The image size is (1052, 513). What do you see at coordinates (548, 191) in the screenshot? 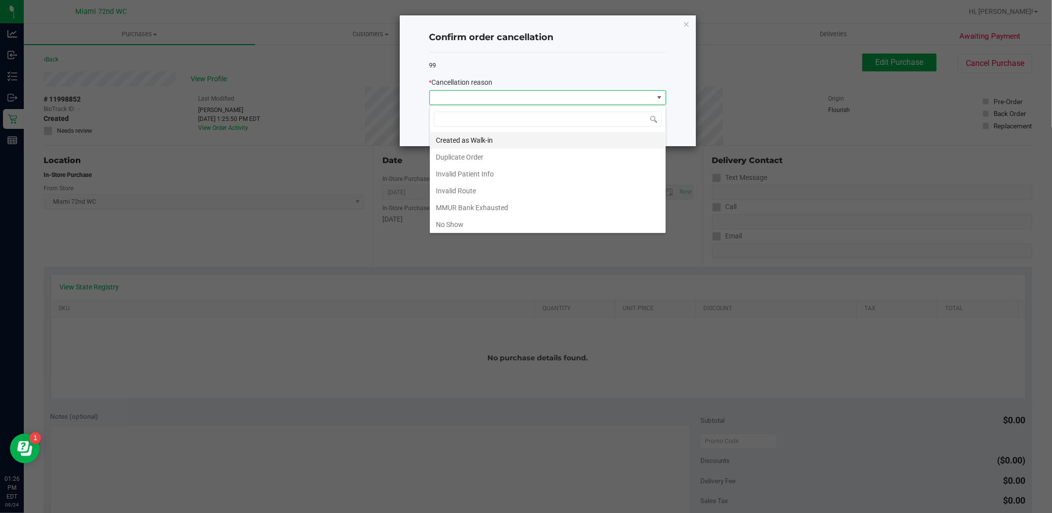
I see `li: Invalid Route` at bounding box center [548, 191].